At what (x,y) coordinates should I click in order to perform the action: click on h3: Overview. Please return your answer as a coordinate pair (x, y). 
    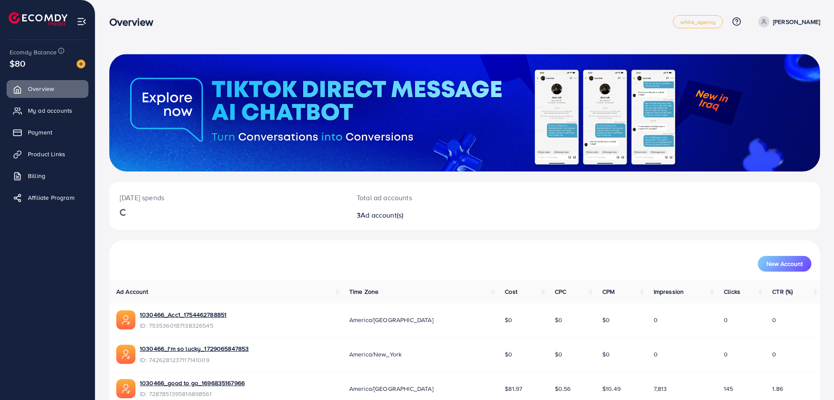
    Looking at the image, I should click on (135, 22).